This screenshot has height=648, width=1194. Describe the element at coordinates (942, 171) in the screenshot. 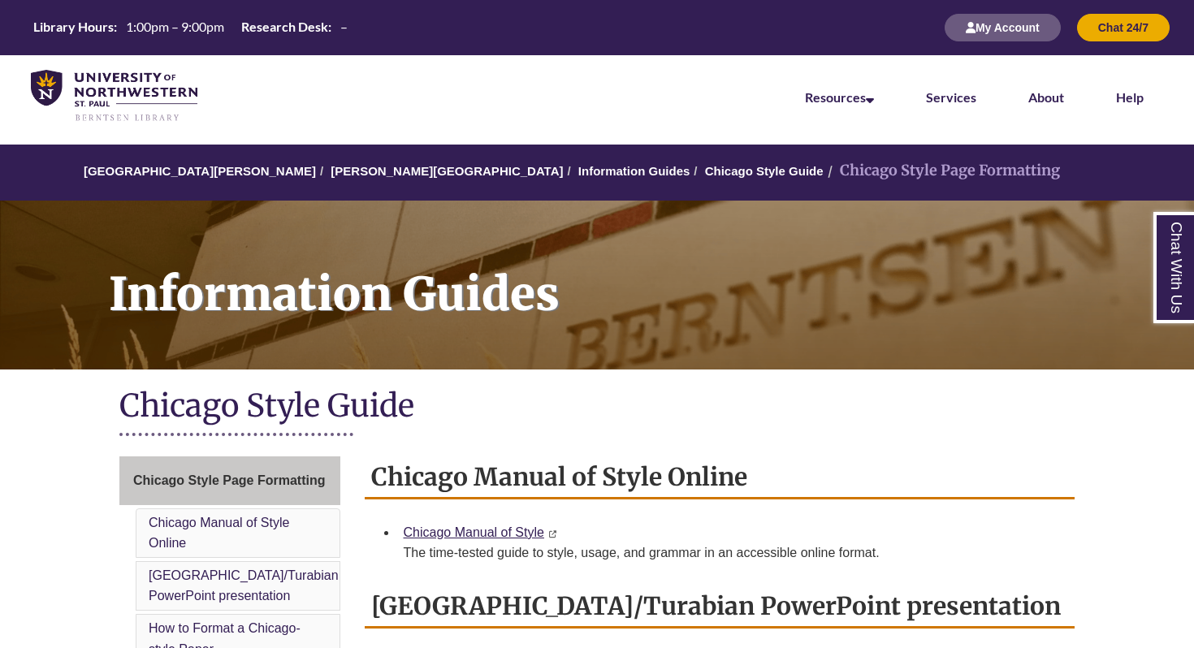

I see `li: Chicago Style Page Formatting` at that location.